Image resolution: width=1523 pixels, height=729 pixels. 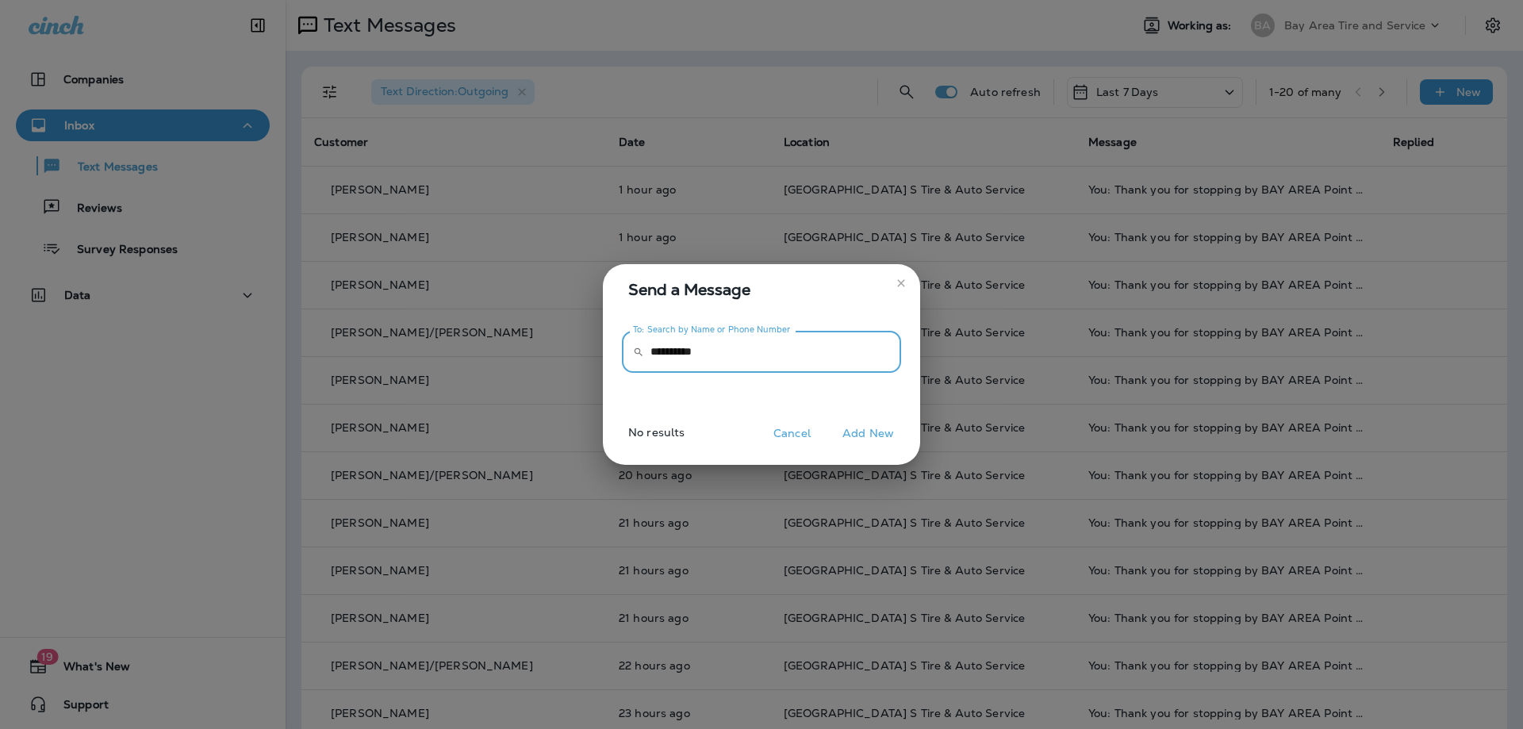 I want to click on label: To: Search by Name or Phone Number, so click(x=711, y=329).